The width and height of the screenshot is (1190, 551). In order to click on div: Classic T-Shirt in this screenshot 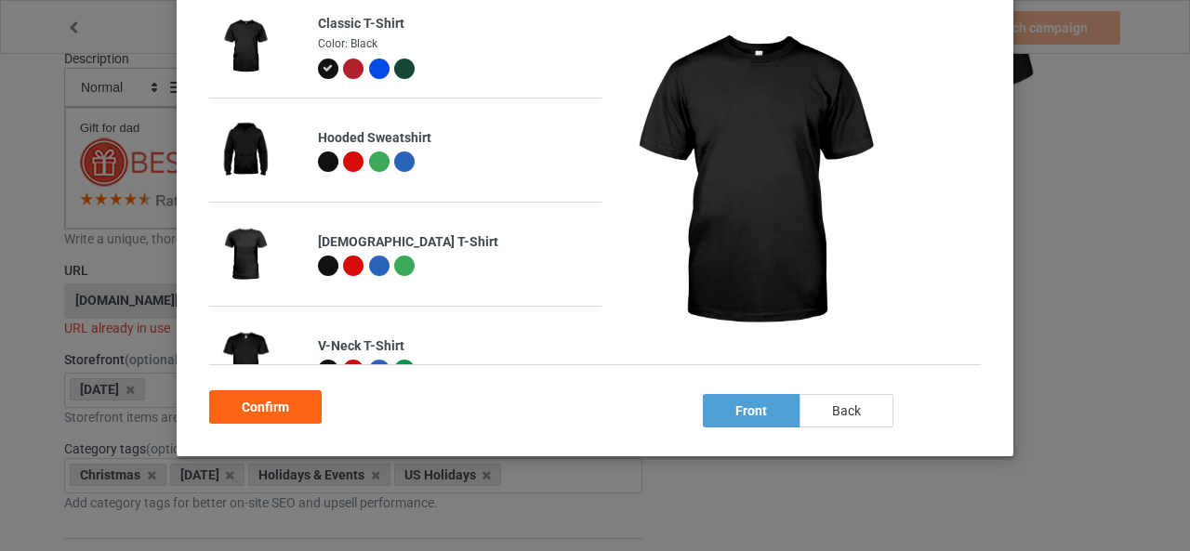, I will do `click(455, 24)`.